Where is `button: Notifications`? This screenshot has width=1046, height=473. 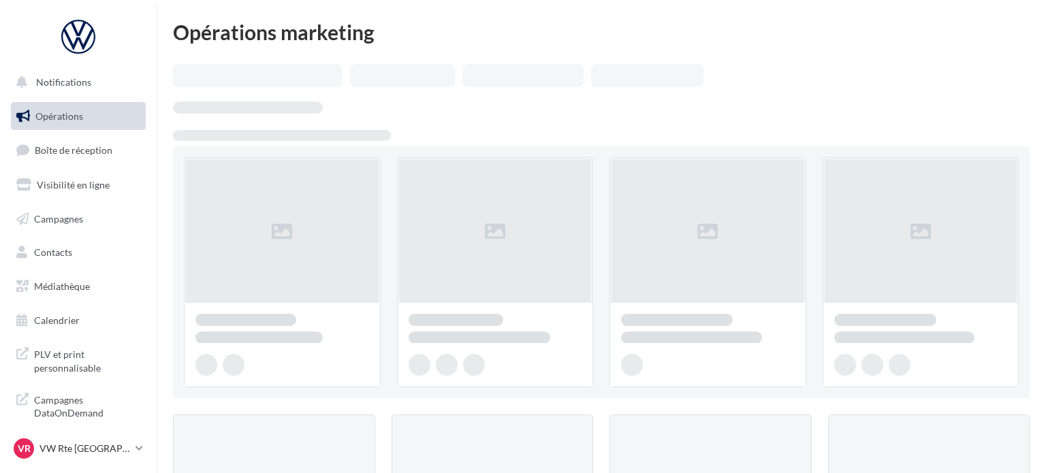
button: Notifications is located at coordinates (76, 82).